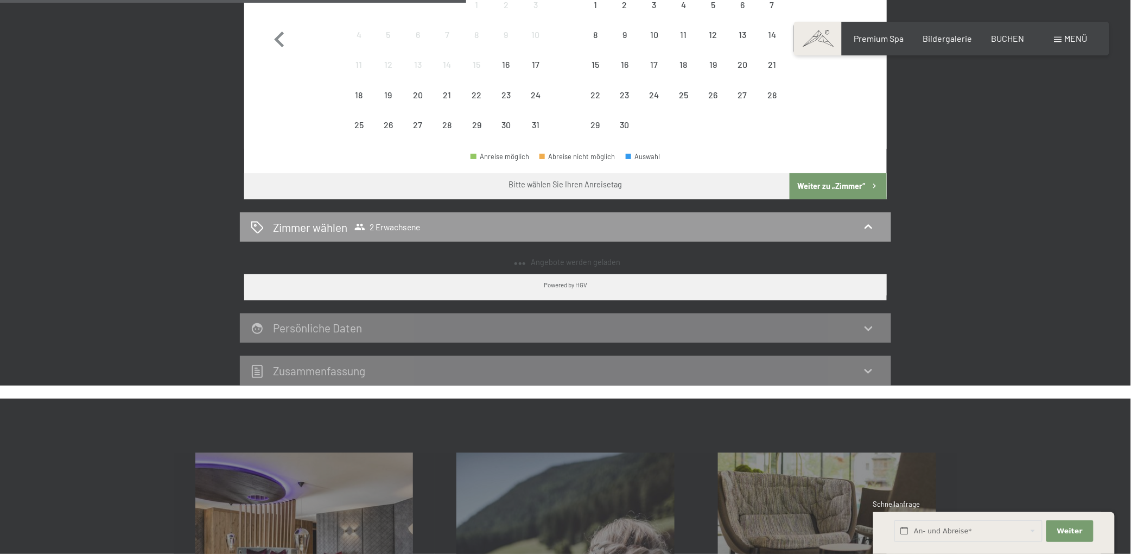 This screenshot has height=554, width=1131. I want to click on div: 23, so click(506, 104).